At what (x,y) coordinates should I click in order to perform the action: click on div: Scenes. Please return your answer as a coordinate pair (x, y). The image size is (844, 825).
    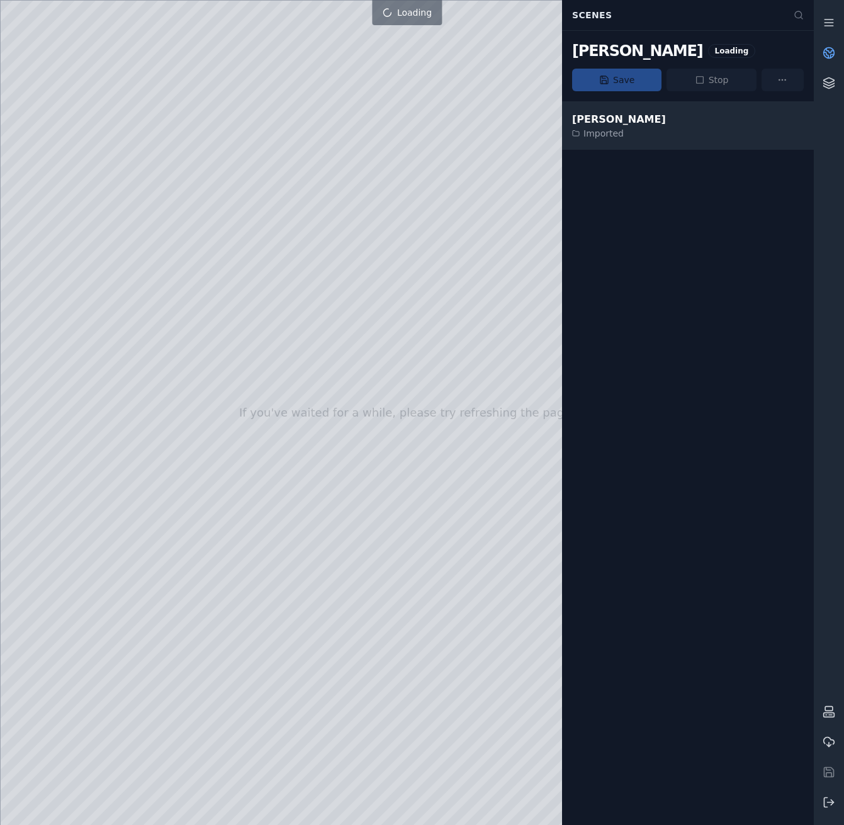
    Looking at the image, I should click on (675, 15).